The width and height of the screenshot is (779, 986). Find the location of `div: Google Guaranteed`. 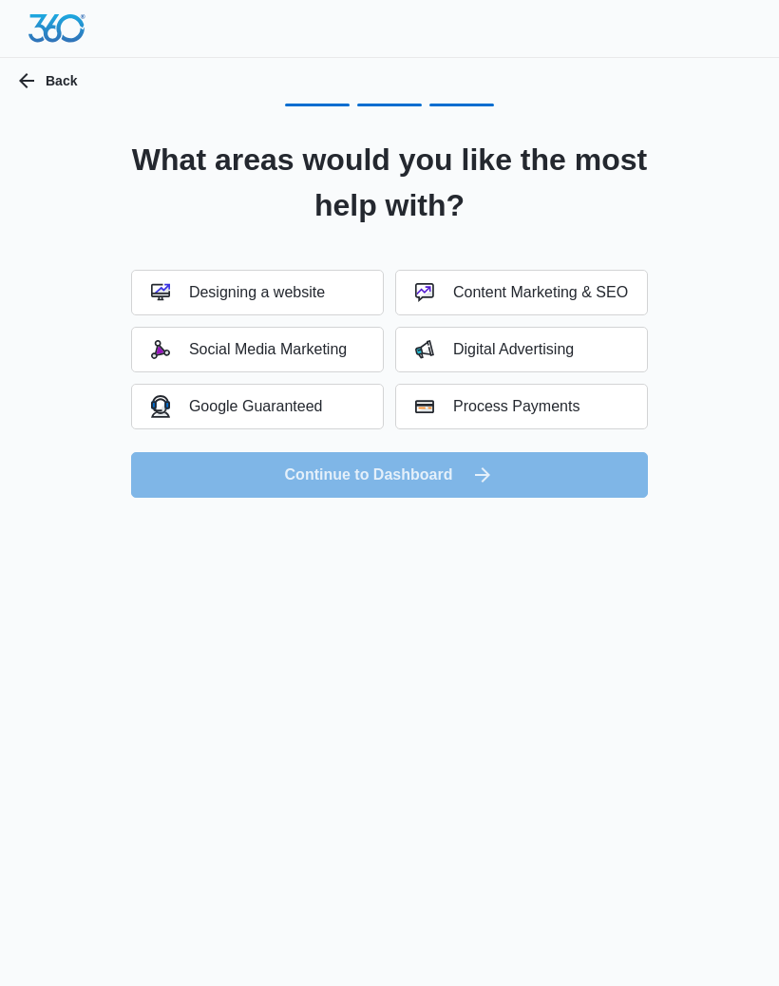

div: Google Guaranteed is located at coordinates (236, 405).